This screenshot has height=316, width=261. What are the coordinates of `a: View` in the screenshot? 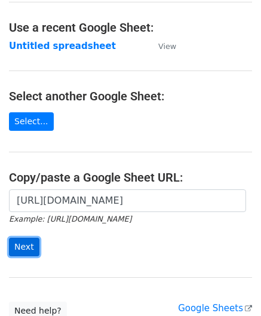 It's located at (161, 46).